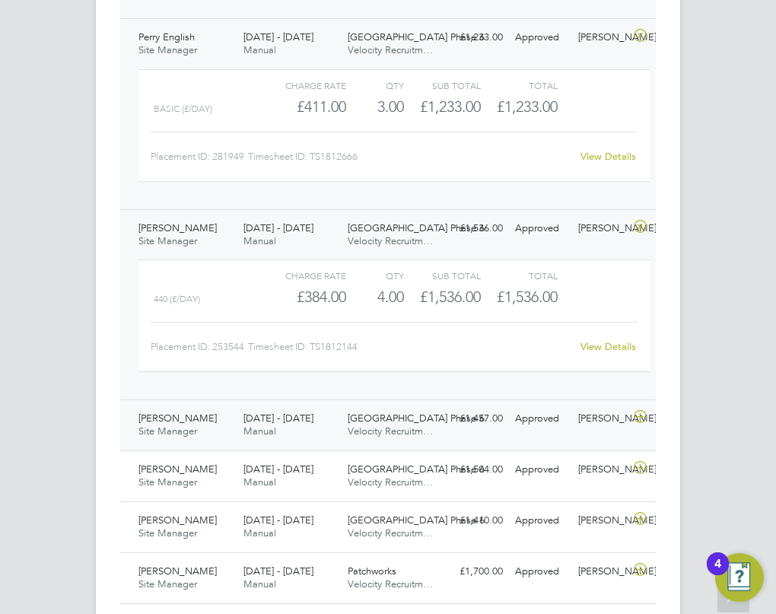 The height and width of the screenshot is (614, 776). Describe the element at coordinates (372, 571) in the screenshot. I see `span: Patchworks` at that location.